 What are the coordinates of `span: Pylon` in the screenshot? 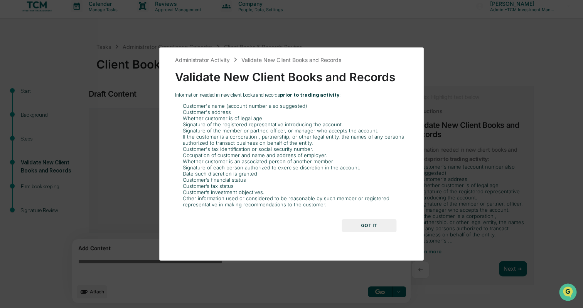 It's located at (85, 194).